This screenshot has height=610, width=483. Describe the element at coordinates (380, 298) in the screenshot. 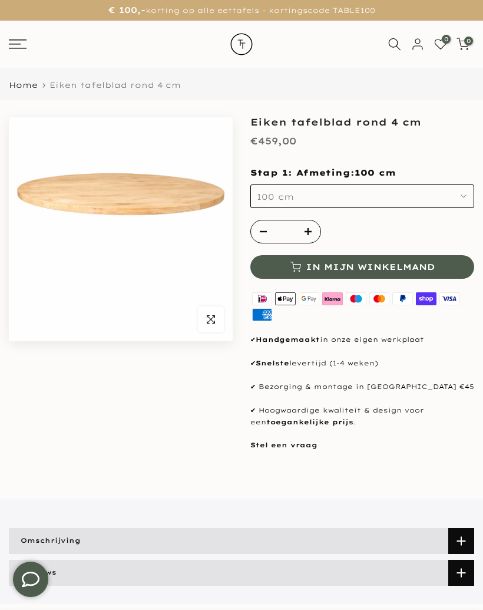

I see `img: master` at that location.